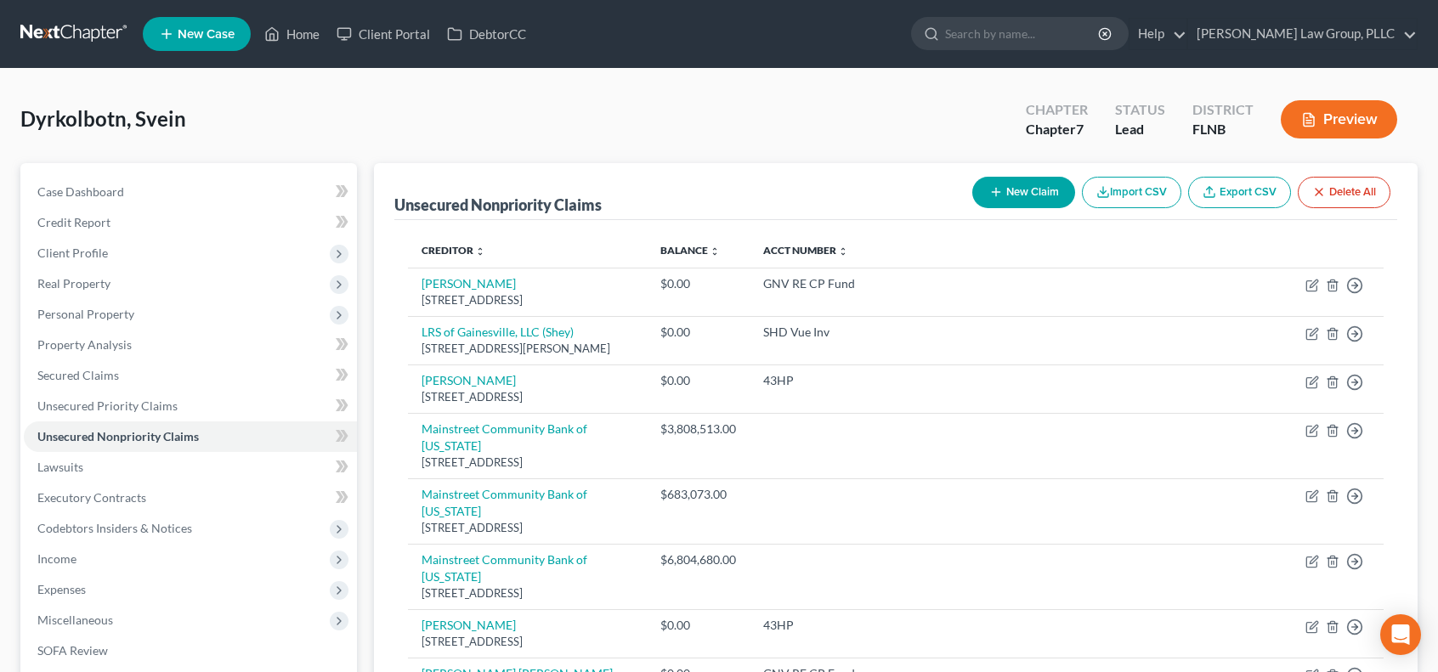  What do you see at coordinates (84, 344) in the screenshot?
I see `span: Property Analysis` at bounding box center [84, 344].